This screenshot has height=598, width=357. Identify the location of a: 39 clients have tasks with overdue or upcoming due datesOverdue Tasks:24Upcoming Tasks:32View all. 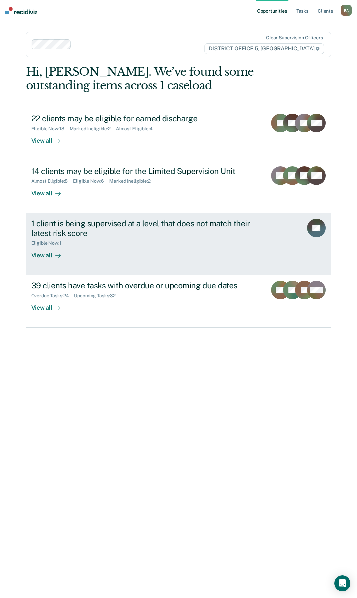
(179, 301).